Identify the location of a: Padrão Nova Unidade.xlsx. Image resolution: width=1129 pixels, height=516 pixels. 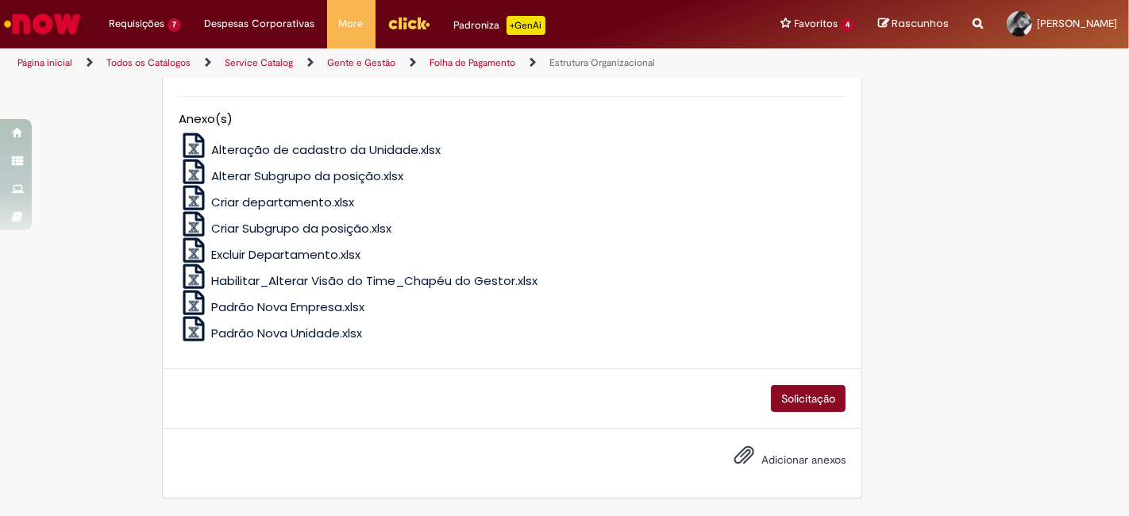
(271, 333).